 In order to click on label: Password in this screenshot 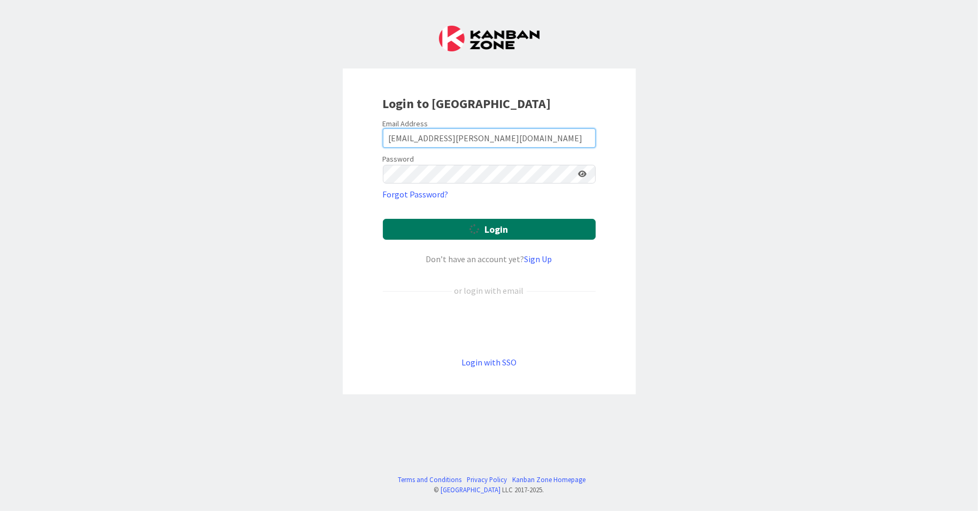, I will do `click(398, 159)`.